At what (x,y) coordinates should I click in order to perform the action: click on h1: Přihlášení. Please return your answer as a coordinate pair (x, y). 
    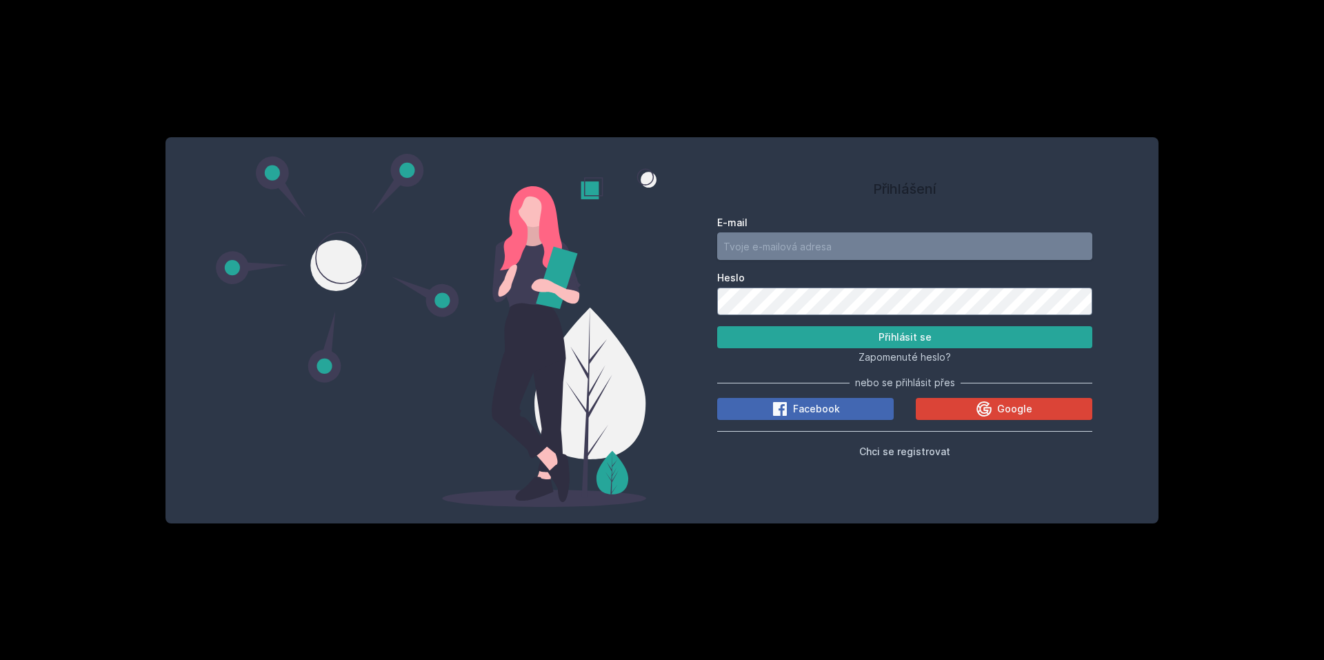
    Looking at the image, I should click on (905, 189).